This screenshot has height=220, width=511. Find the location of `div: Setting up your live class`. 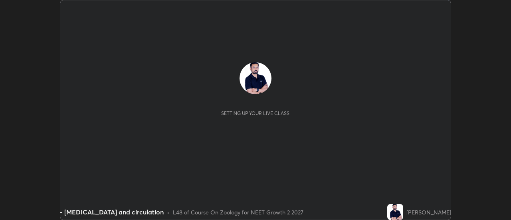

div: Setting up your live class is located at coordinates (255, 113).